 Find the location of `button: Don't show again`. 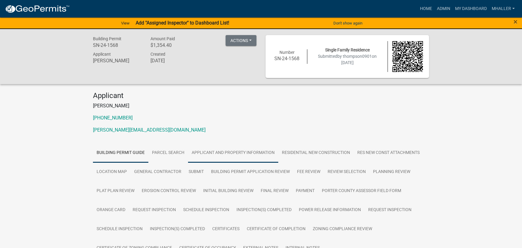

button: Don't show again is located at coordinates (348, 23).